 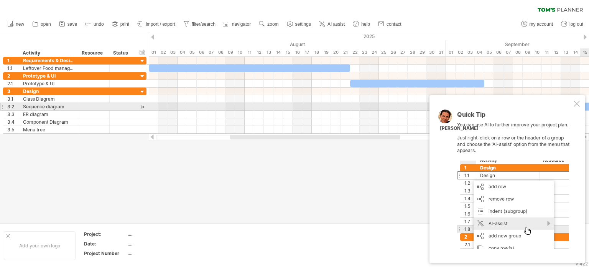 I want to click on div: Friday, 5 September 2025, so click(x=489, y=52).